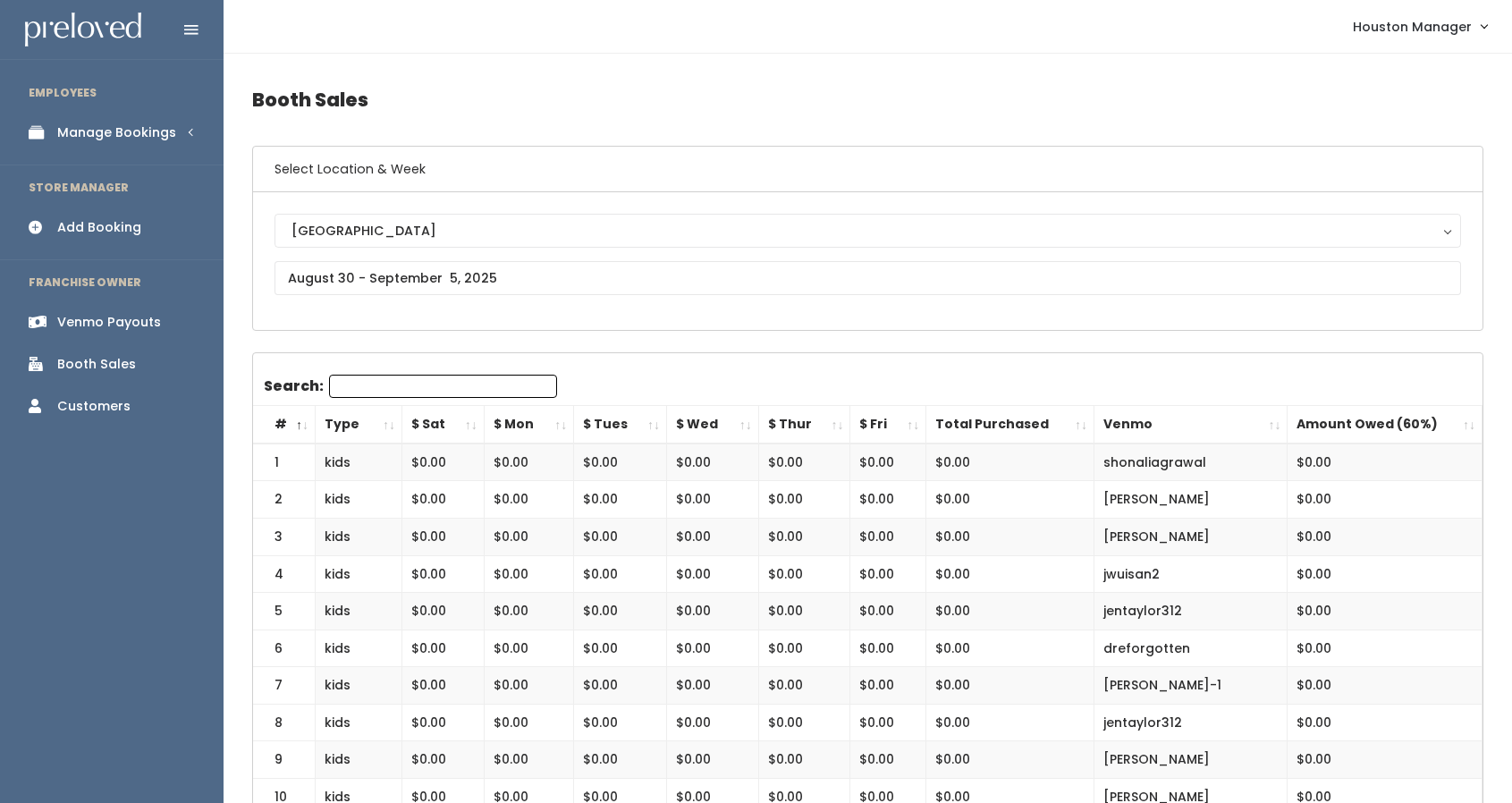 The height and width of the screenshot is (803, 1512). What do you see at coordinates (284, 500) in the screenshot?
I see `td: 2` at bounding box center [284, 500].